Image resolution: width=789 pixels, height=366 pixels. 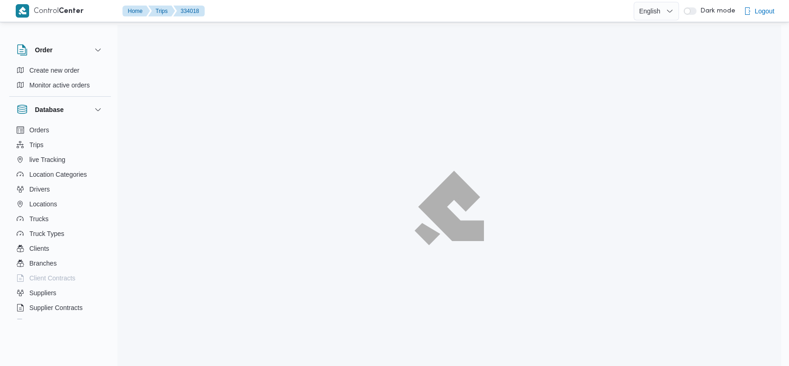 I want to click on button: Home, so click(x=136, y=11).